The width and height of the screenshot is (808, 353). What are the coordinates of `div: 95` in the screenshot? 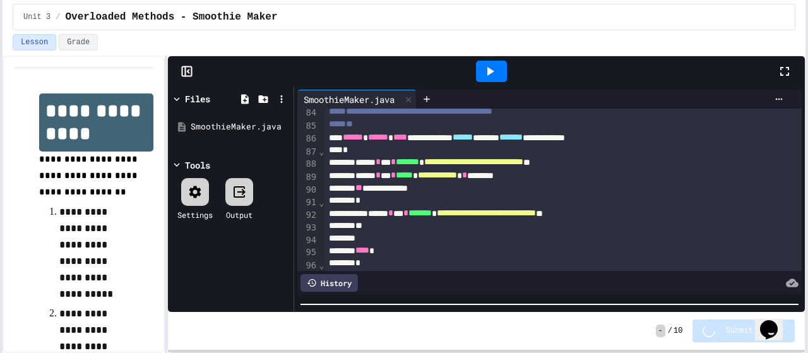 It's located at (307, 252).